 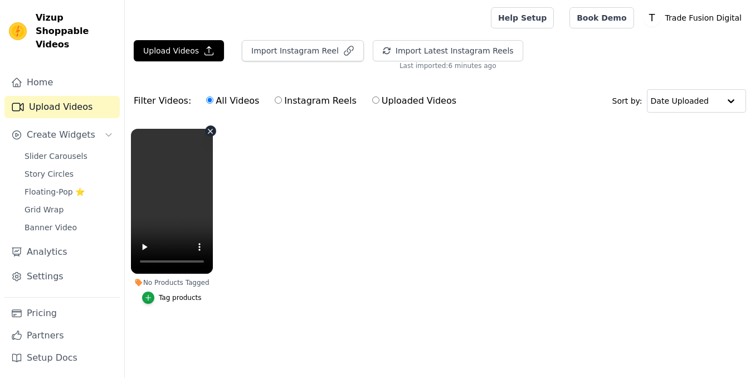 I want to click on span: Floating-Pop ⭐, so click(x=55, y=192).